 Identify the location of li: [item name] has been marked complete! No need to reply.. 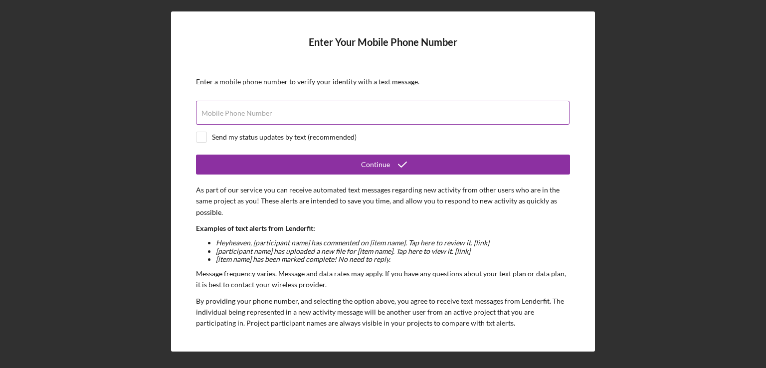
(393, 259).